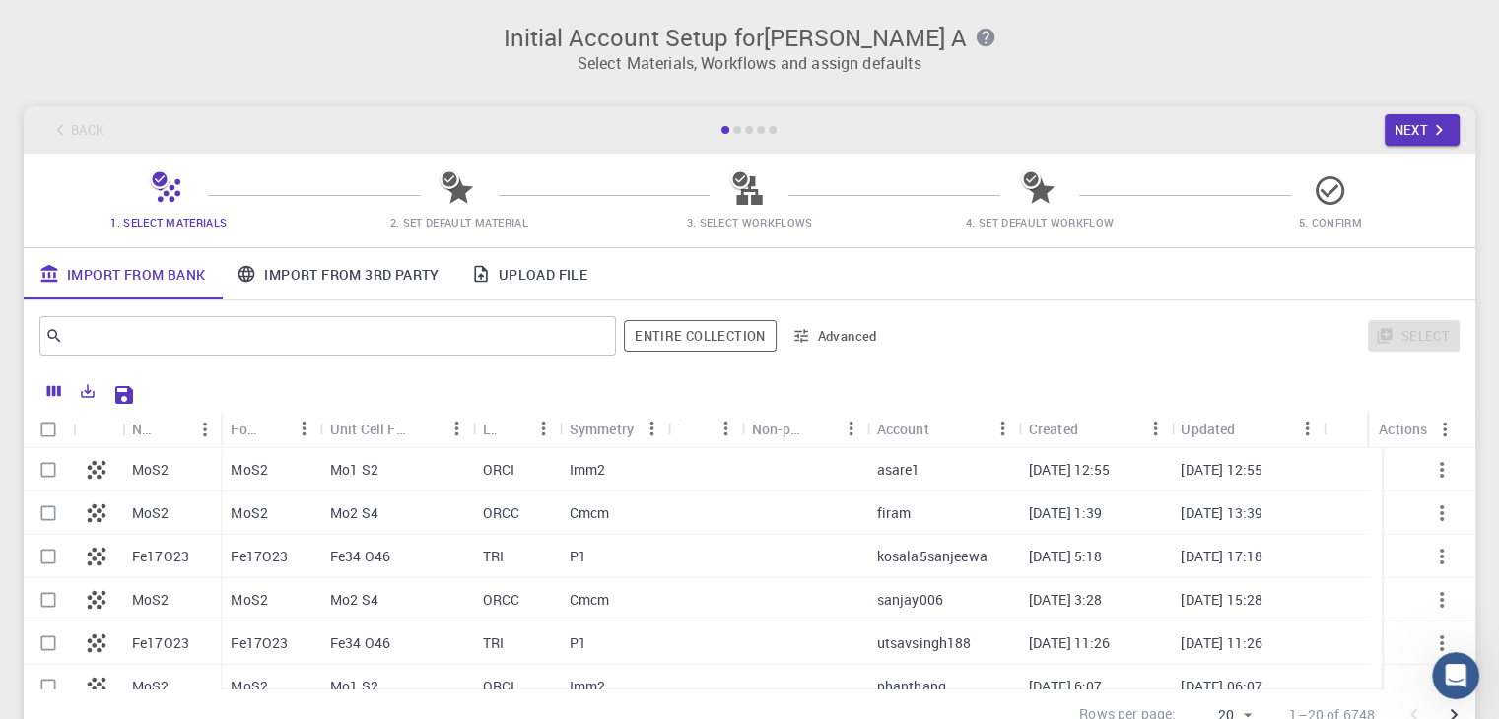 The height and width of the screenshot is (719, 1499). I want to click on div: Actions, so click(1414, 429).